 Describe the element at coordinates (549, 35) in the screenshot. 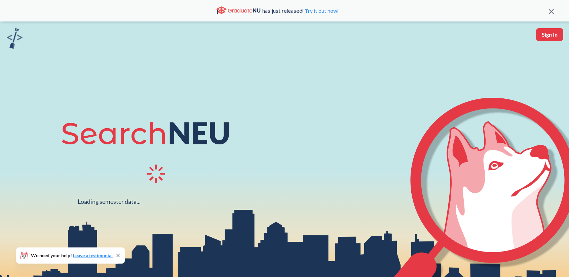

I see `button: Sign In` at that location.